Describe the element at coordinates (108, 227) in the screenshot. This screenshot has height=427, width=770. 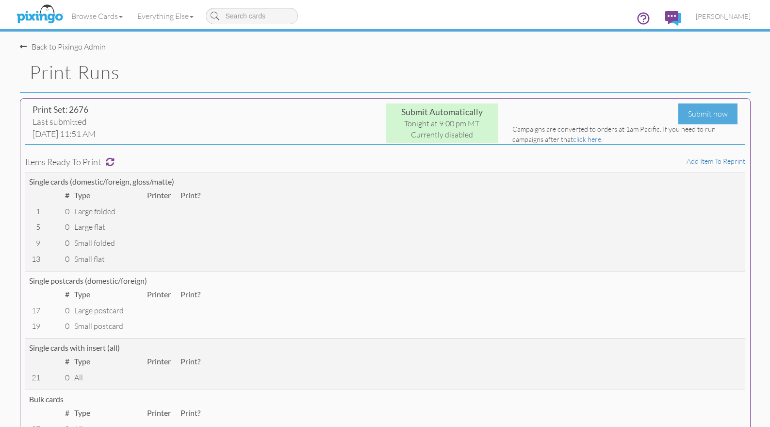
I see `td: large flat` at that location.